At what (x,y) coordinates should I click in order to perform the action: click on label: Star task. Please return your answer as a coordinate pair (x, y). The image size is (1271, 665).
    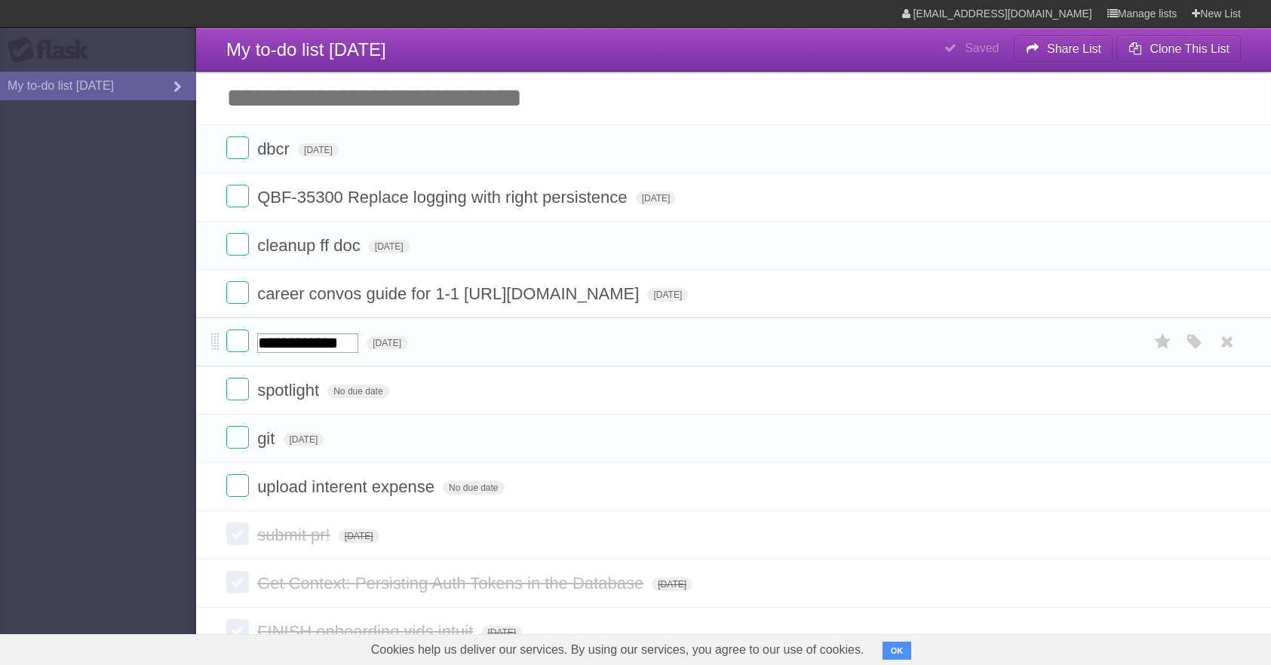
    Looking at the image, I should click on (1163, 342).